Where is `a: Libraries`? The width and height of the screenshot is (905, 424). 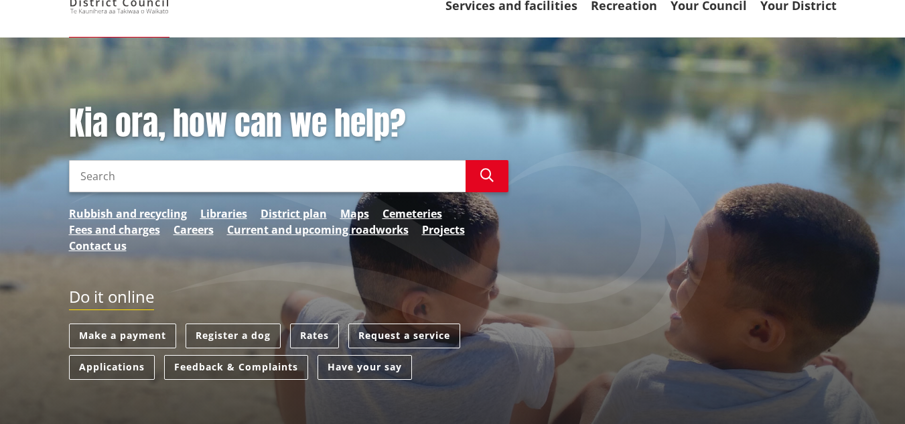
a: Libraries is located at coordinates (224, 214).